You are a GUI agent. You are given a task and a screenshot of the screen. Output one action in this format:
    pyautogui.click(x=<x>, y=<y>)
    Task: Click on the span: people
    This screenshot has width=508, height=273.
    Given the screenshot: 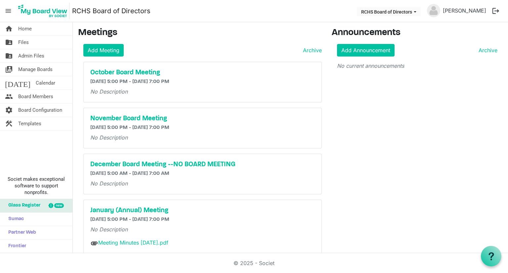 What is the action you would take?
    pyautogui.click(x=9, y=97)
    